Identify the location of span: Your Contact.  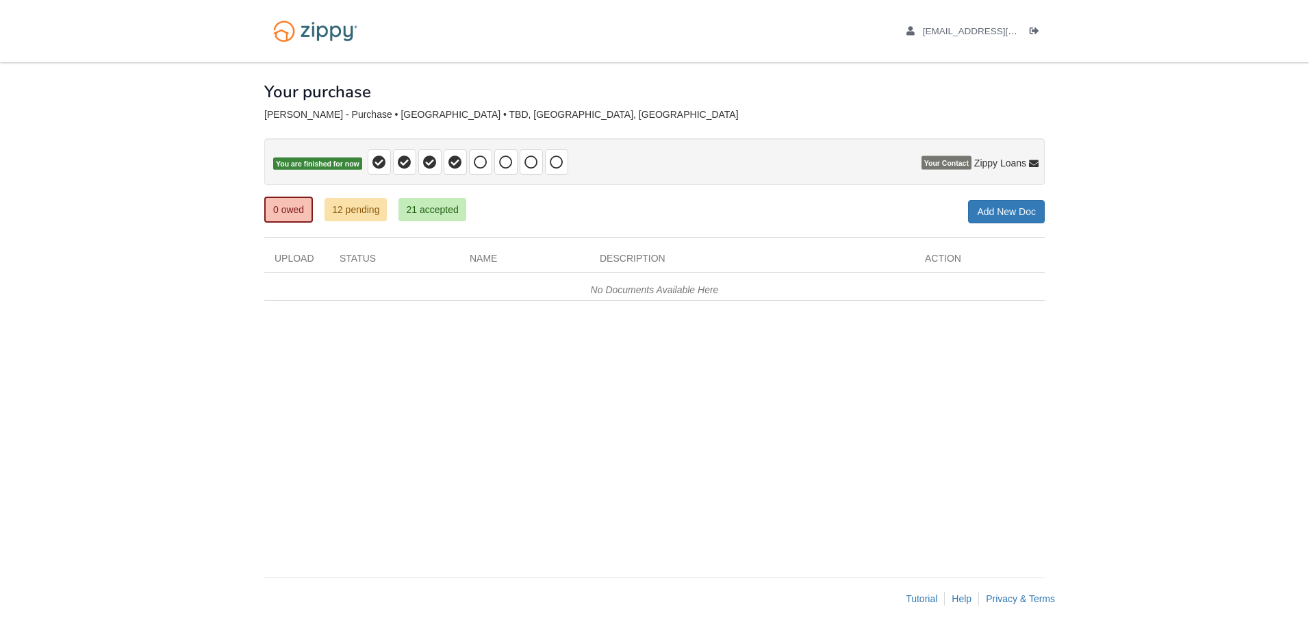
(946, 163).